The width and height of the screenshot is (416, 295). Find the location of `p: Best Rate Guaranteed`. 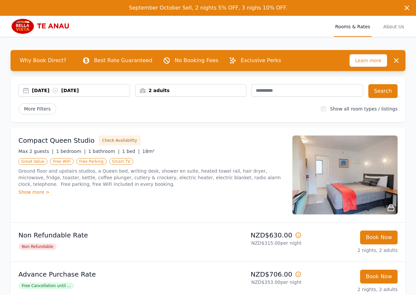

p: Best Rate Guaranteed is located at coordinates (123, 61).